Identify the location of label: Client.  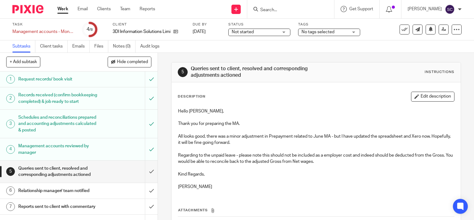
(149, 25).